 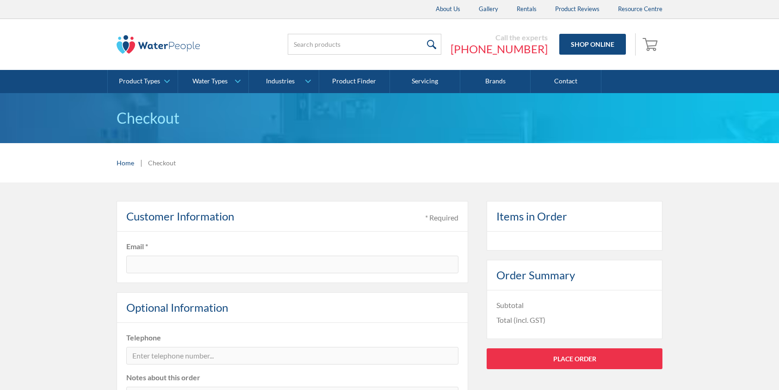 What do you see at coordinates (536, 275) in the screenshot?
I see `h4: Order Summary` at bounding box center [536, 275].